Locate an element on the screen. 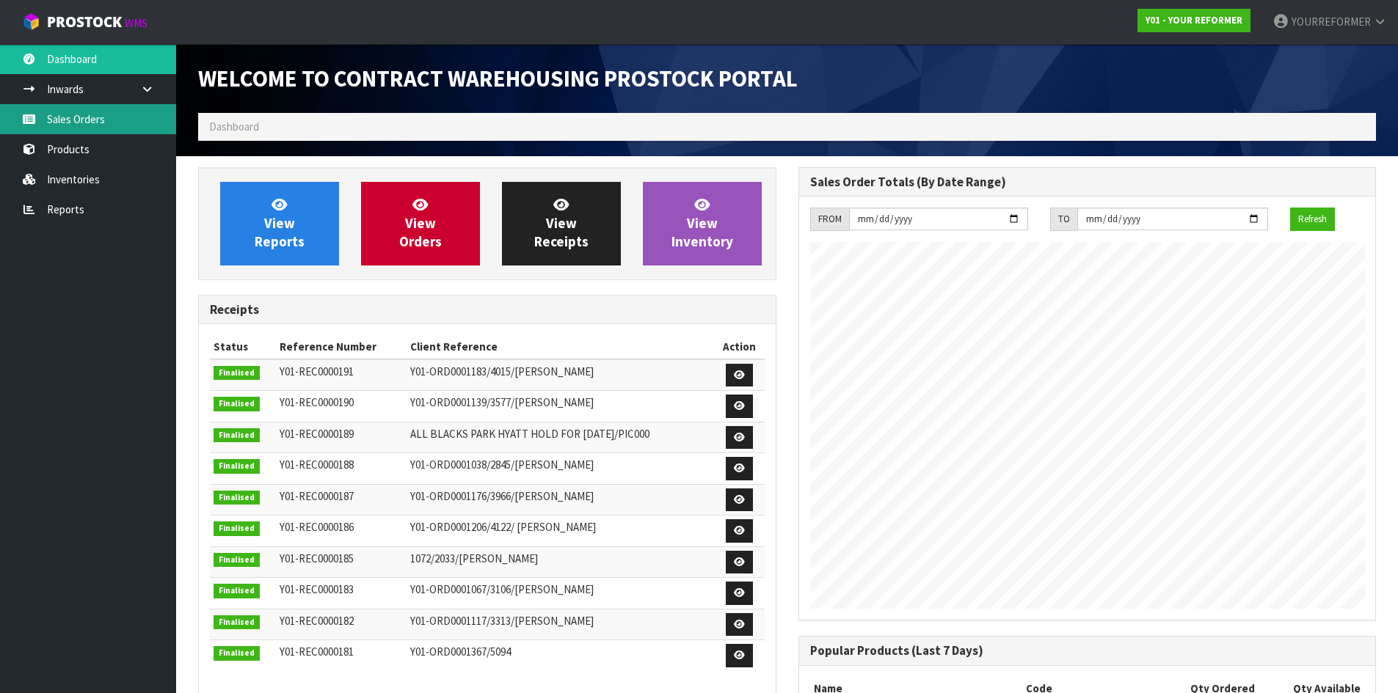  span: Y01-REC0000189 is located at coordinates (316, 434).